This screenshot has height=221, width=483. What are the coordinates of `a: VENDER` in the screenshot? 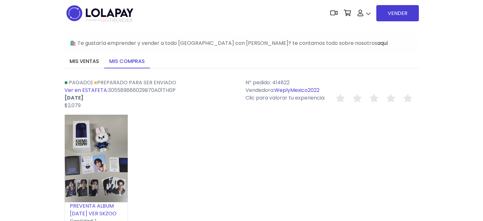 It's located at (398, 13).